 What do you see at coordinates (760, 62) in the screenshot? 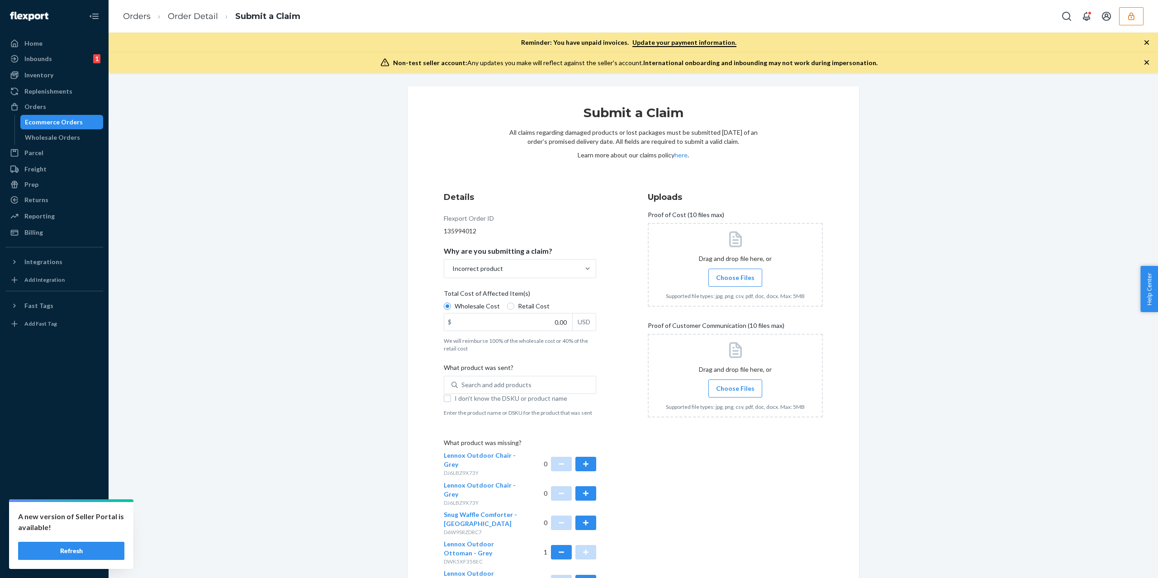
I see `span: International onboarding and inbounding may not work during impersonation.` at bounding box center [760, 62].